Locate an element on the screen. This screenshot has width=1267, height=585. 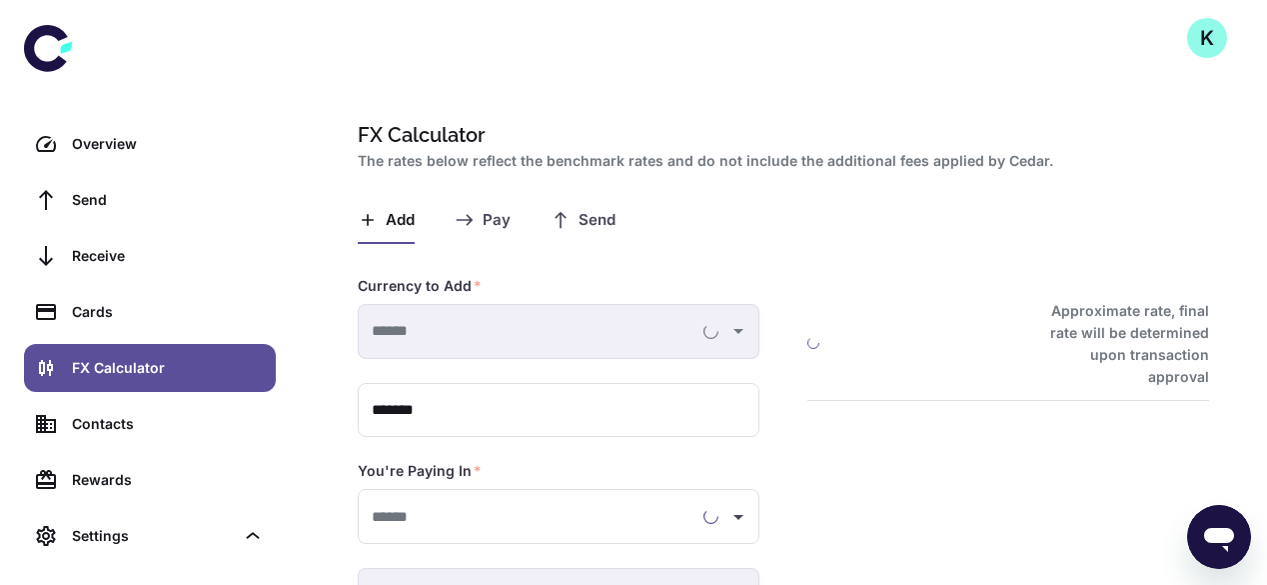
button: K is located at coordinates (1207, 38).